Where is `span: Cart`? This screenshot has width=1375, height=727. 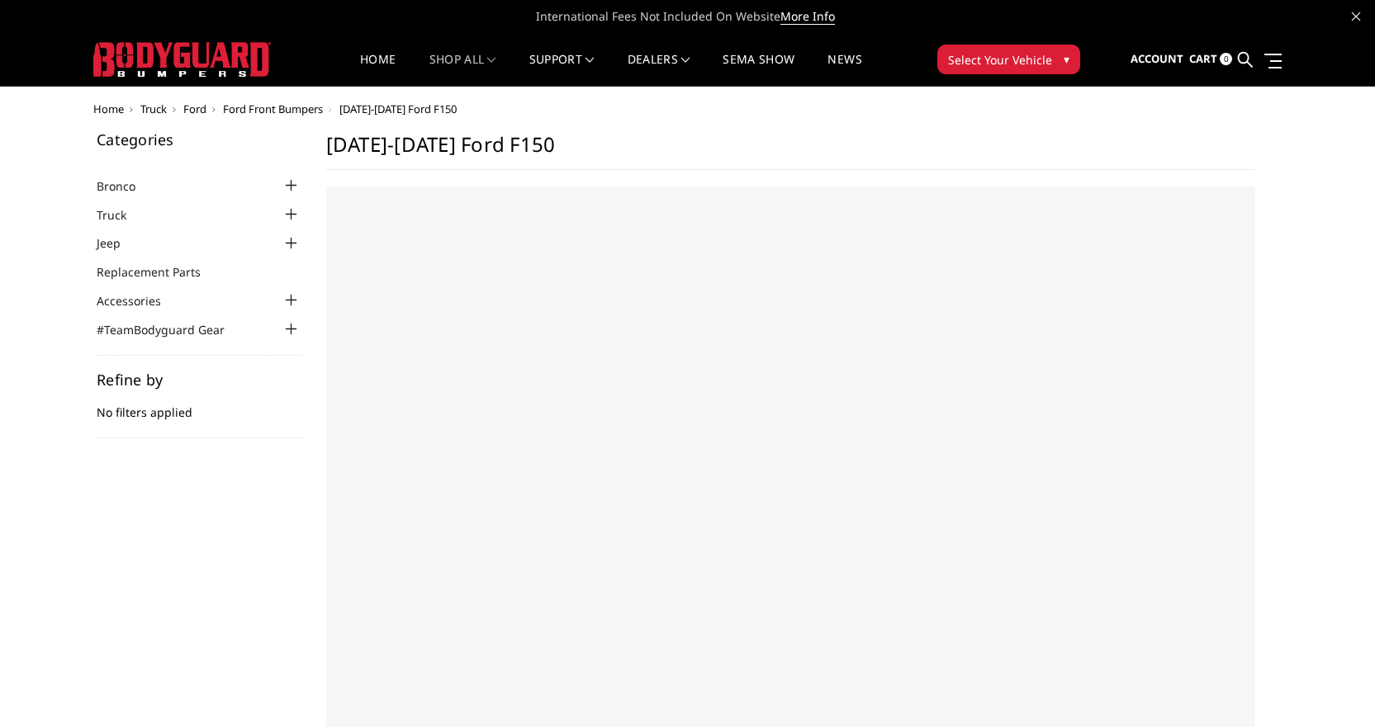 span: Cart is located at coordinates (1203, 59).